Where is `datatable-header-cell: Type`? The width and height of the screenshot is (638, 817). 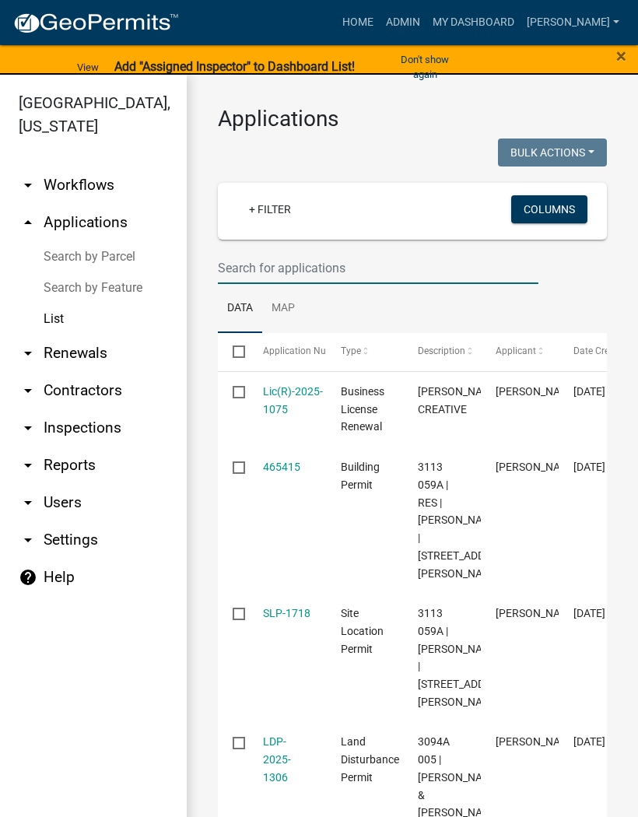 datatable-header-cell: Type is located at coordinates (364, 352).